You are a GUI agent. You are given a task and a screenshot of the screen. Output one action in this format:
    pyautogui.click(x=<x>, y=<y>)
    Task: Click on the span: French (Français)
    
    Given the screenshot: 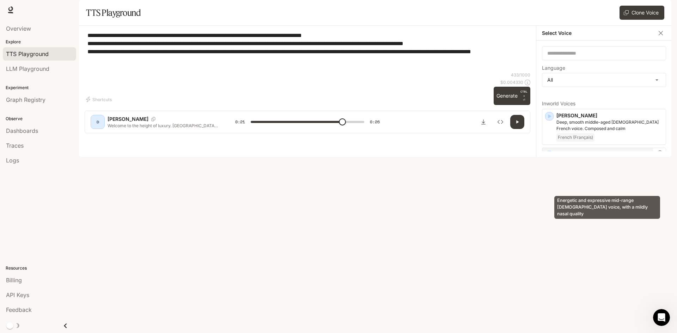 What is the action you would take?
    pyautogui.click(x=575, y=137)
    